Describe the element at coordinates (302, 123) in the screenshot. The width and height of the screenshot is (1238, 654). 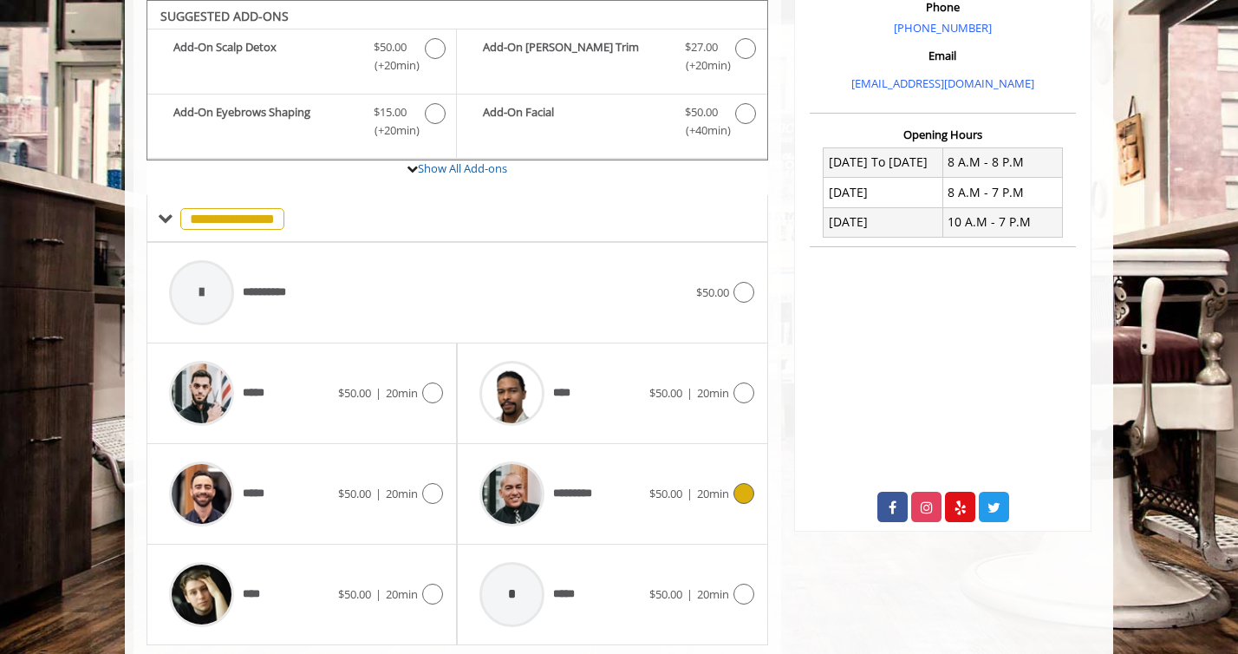
I see `label: Add-On Eyebrows Shaping` at that location.